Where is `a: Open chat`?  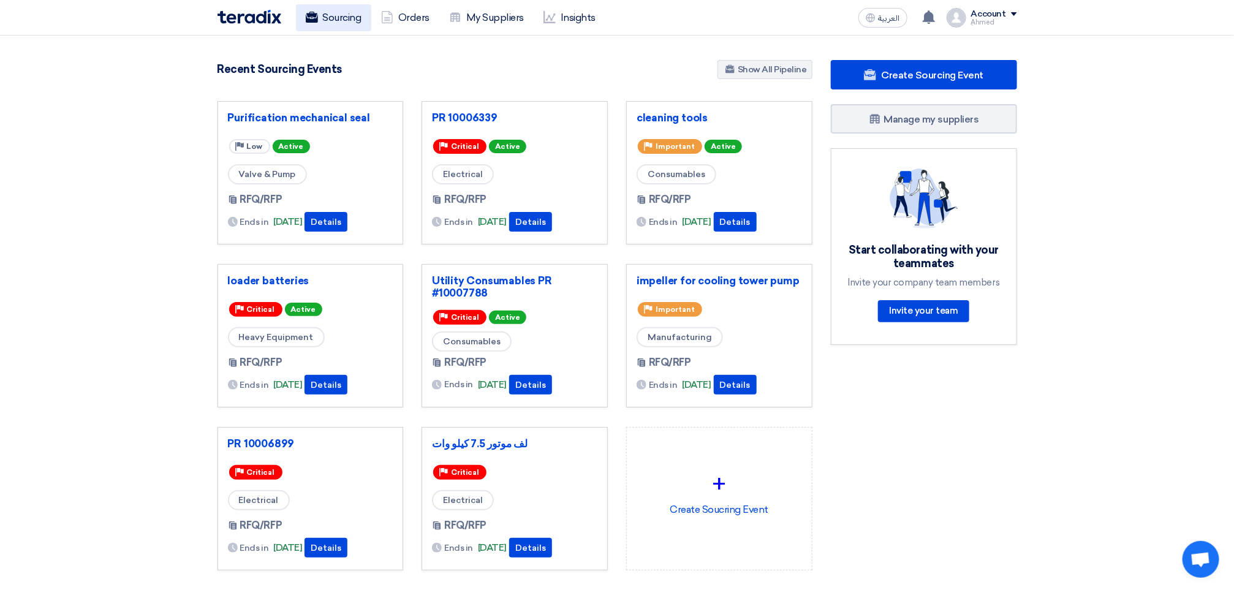 a: Open chat is located at coordinates (1201, 559).